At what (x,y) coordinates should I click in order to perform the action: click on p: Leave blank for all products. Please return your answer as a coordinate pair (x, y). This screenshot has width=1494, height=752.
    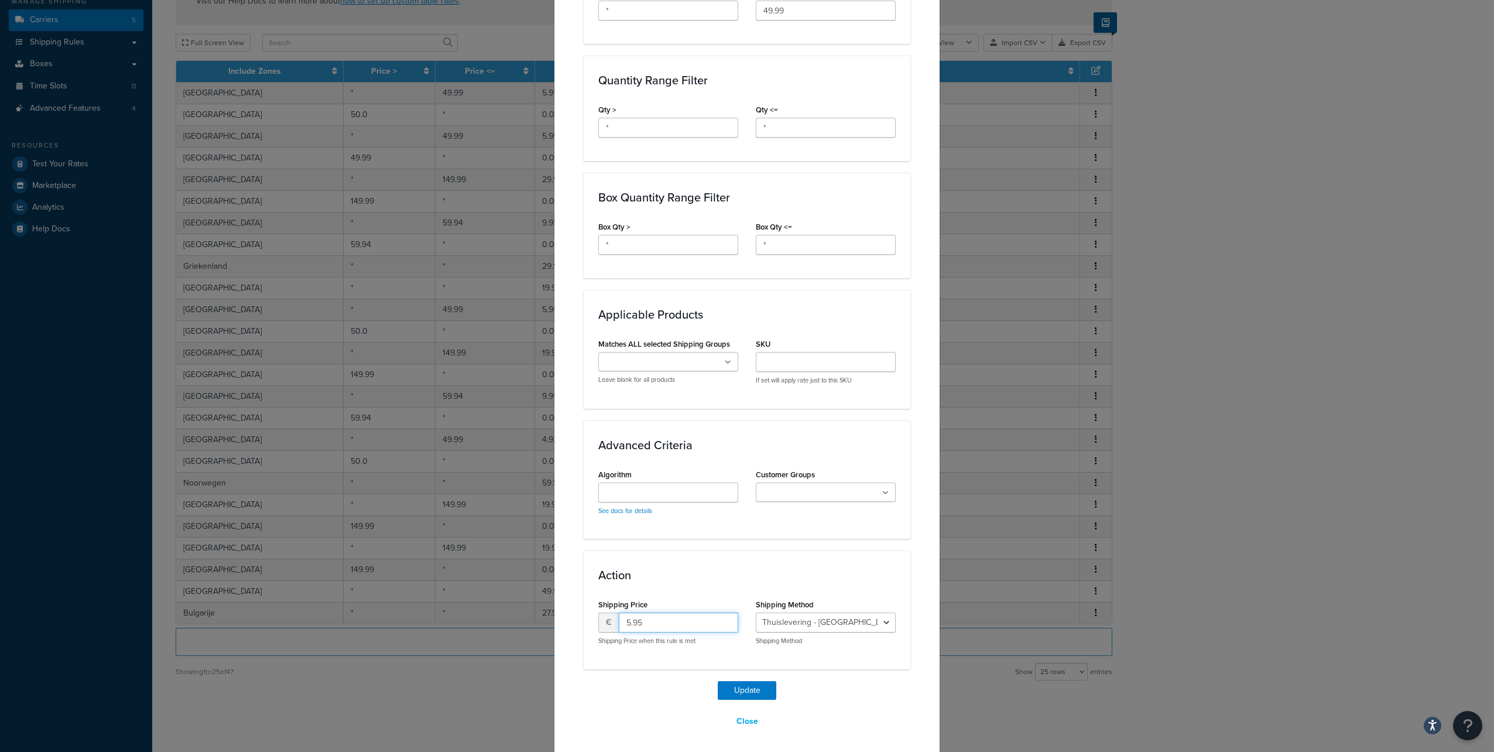
    Looking at the image, I should click on (668, 379).